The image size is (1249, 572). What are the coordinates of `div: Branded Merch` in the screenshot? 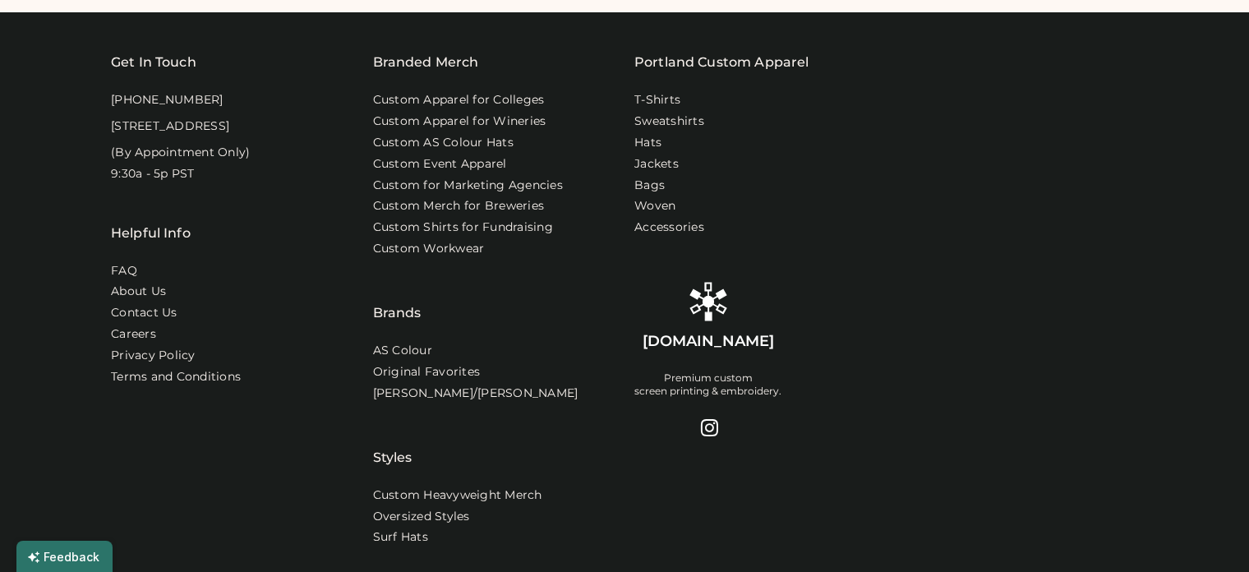 It's located at (426, 62).